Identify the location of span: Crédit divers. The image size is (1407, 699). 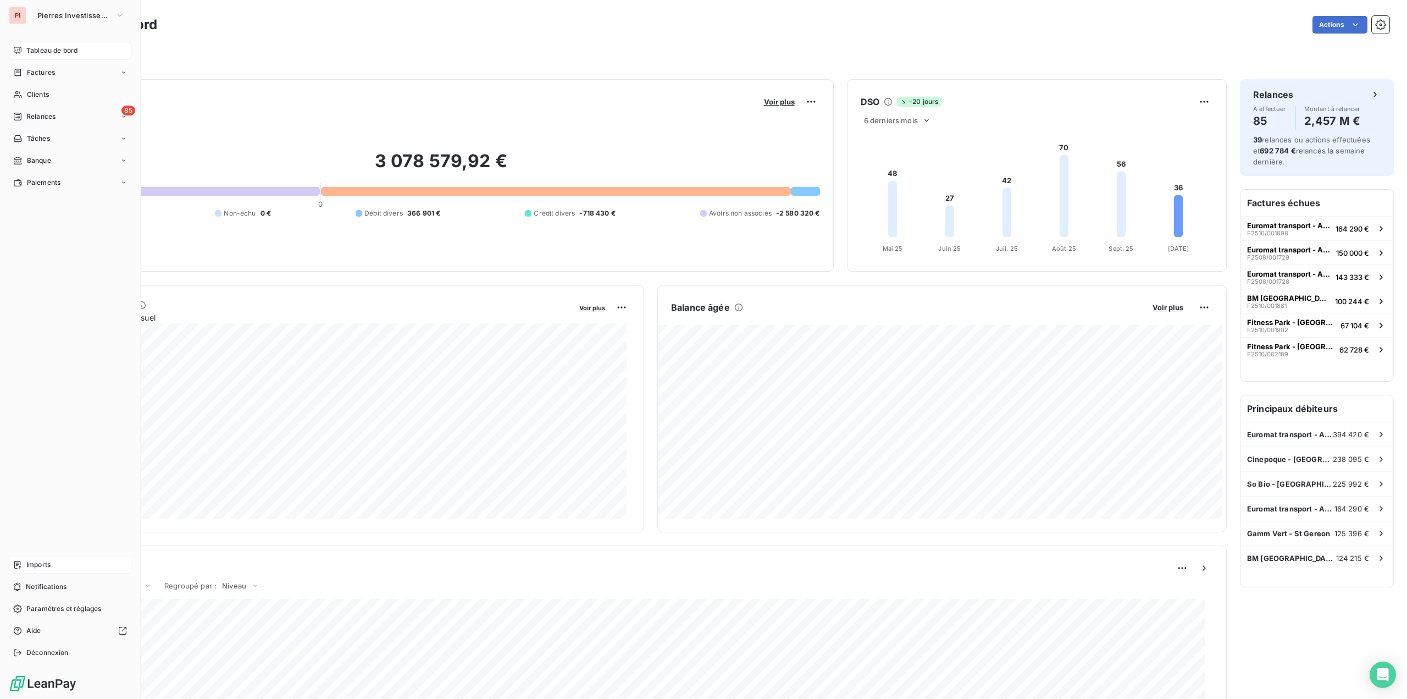
(554, 213).